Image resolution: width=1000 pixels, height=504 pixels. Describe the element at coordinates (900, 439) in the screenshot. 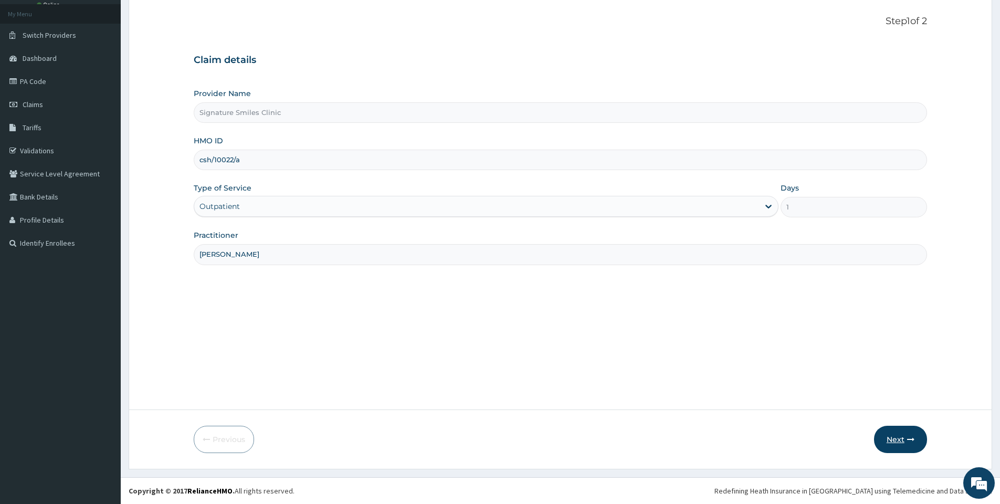

I see `button: Next` at that location.